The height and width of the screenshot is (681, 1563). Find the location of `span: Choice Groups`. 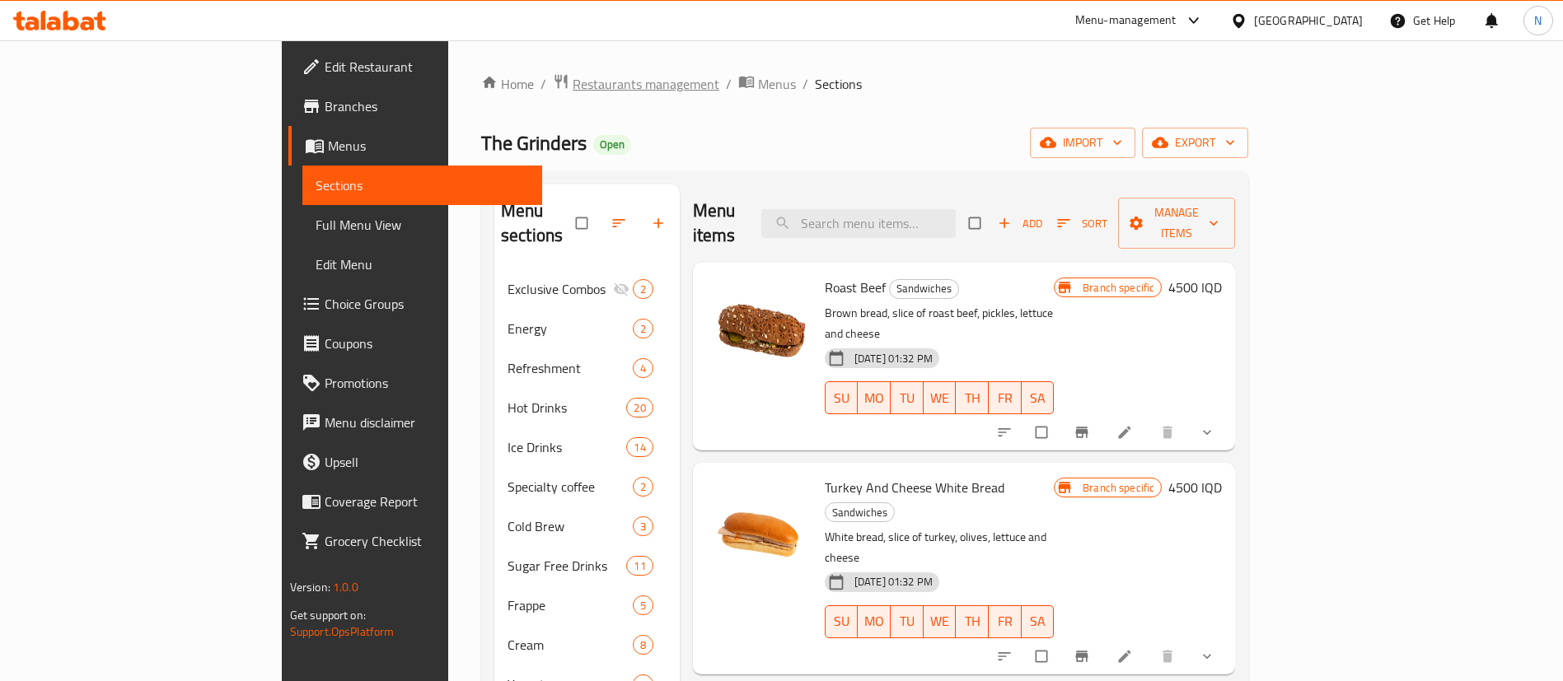

span: Choice Groups is located at coordinates (427, 304).